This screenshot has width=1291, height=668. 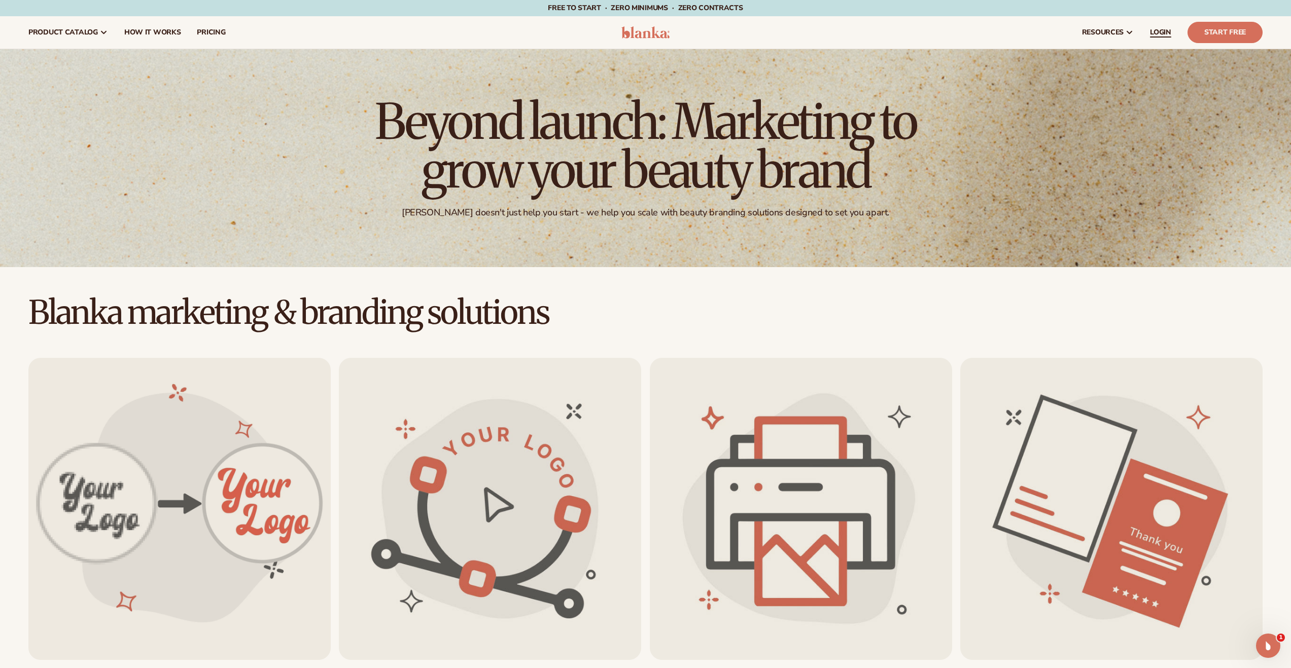 I want to click on span: LOGIN, so click(x=1160, y=32).